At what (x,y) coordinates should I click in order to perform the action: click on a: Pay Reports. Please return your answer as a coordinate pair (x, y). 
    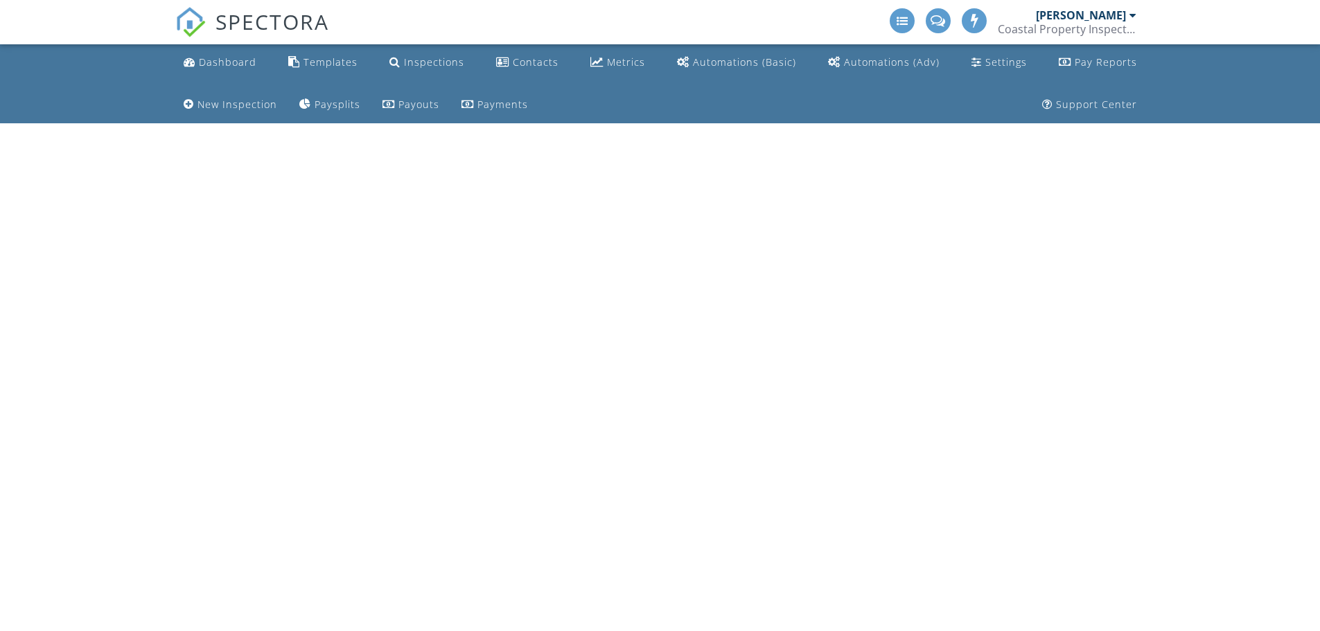
    Looking at the image, I should click on (1098, 62).